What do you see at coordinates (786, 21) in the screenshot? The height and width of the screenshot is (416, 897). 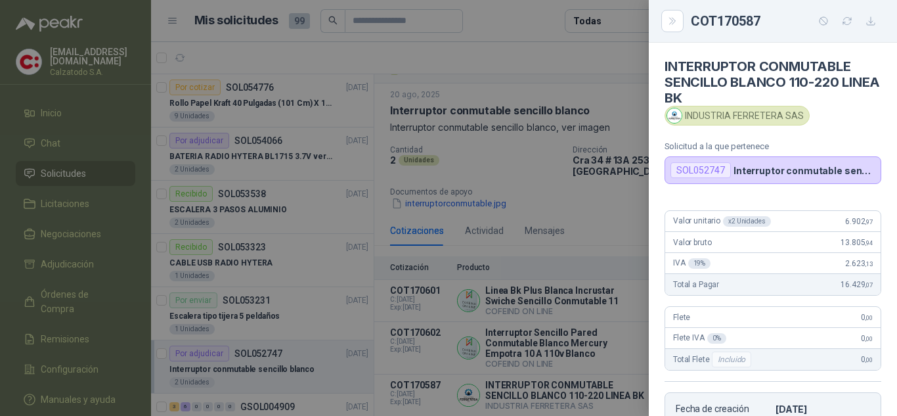 I see `div: COT170587` at bounding box center [786, 21].